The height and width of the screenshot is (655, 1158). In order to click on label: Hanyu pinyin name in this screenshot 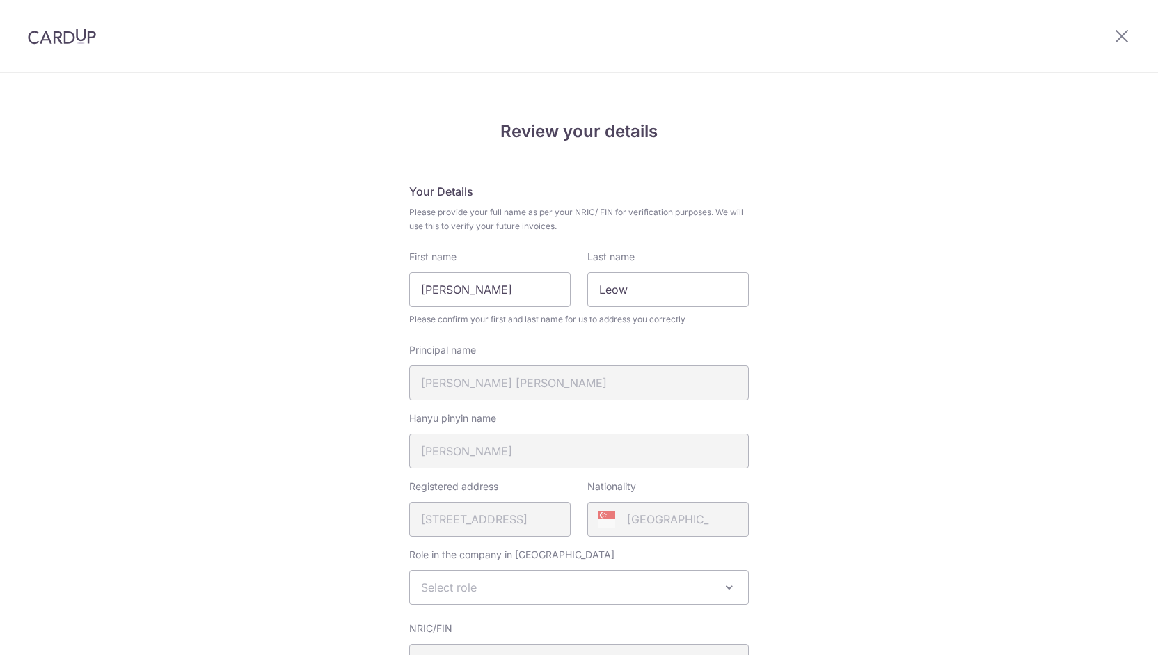, I will do `click(452, 418)`.